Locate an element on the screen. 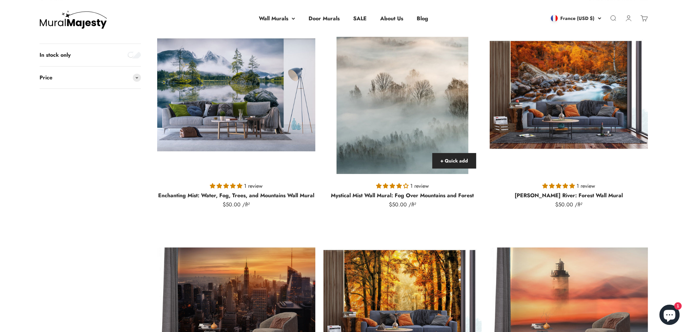 This screenshot has height=332, width=687. label: In stock only is located at coordinates (55, 55).